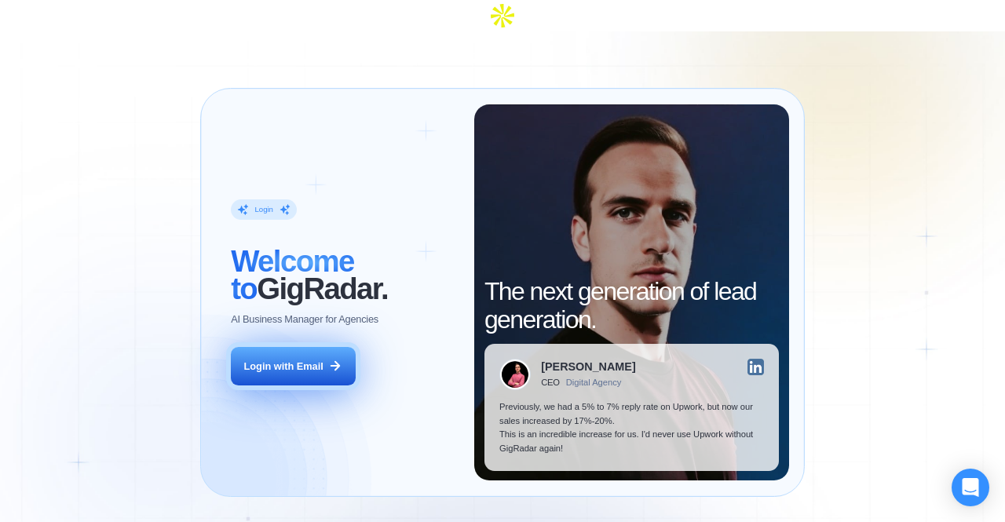 The width and height of the screenshot is (1005, 522). I want to click on div: CEO, so click(550, 382).